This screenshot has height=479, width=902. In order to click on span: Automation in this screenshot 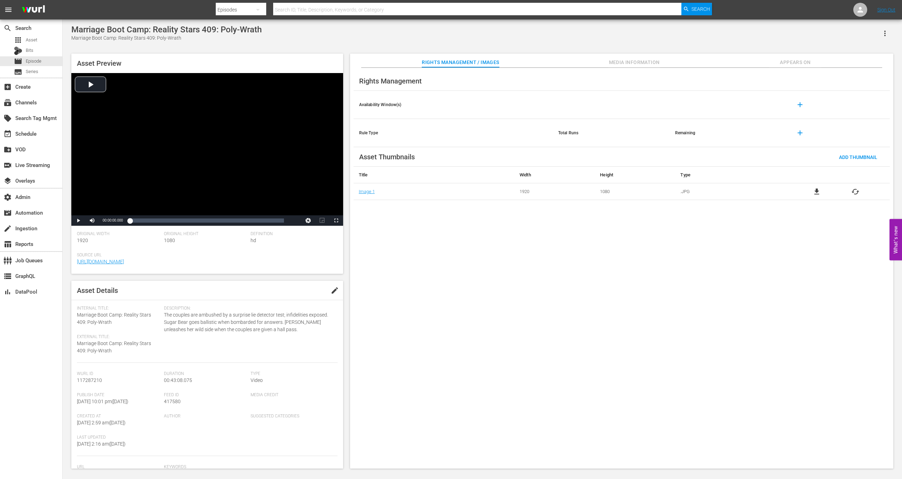, I will do `click(8, 213)`.